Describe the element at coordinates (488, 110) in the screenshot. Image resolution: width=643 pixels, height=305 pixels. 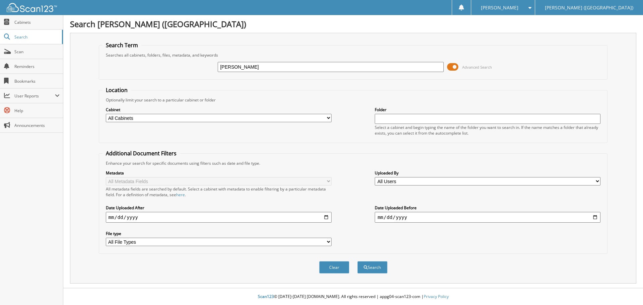
I see `label: Folder` at that location.